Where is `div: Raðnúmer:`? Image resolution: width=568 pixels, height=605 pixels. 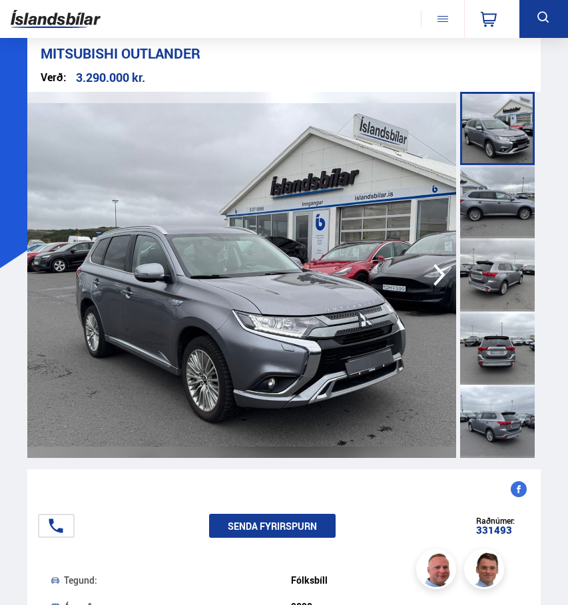
div: Raðnúmer: is located at coordinates (495, 520).